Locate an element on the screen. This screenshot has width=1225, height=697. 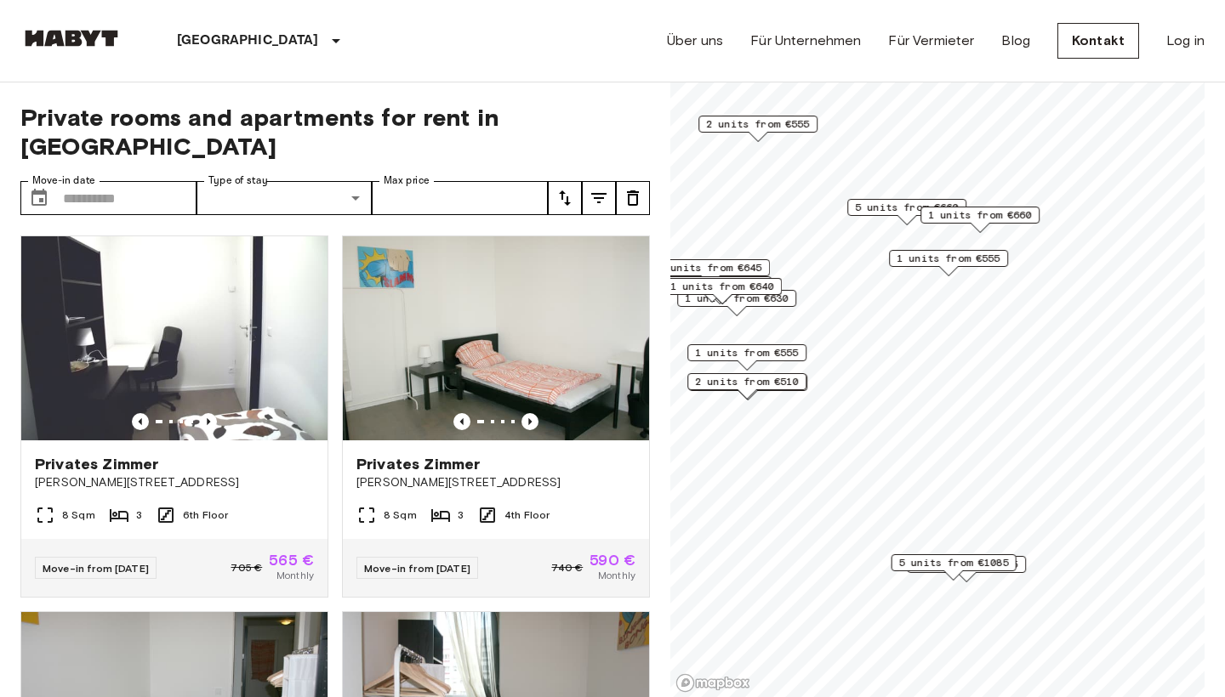
span: 4th Floor is located at coordinates (526, 515).